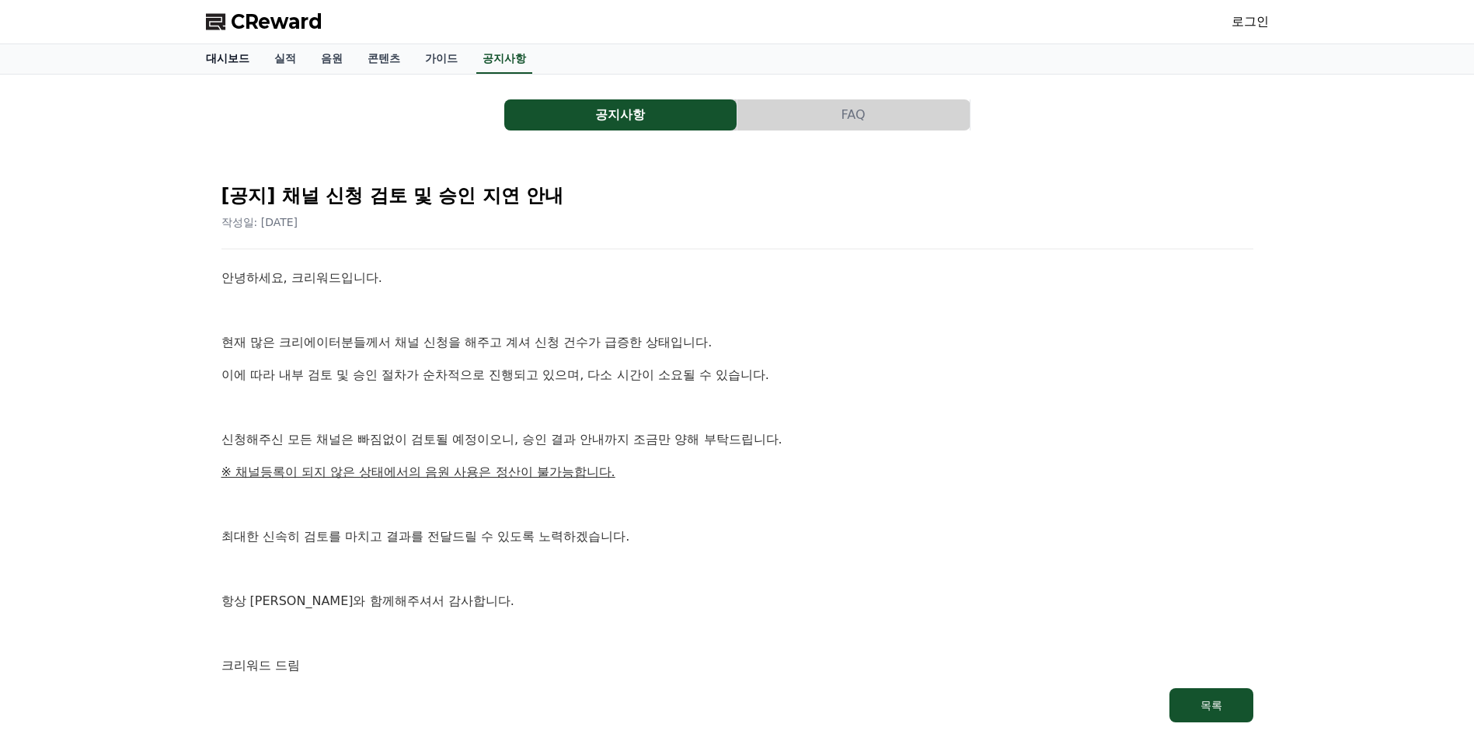 The image size is (1474, 741). Describe the element at coordinates (441, 59) in the screenshot. I see `a: 가이드` at that location.